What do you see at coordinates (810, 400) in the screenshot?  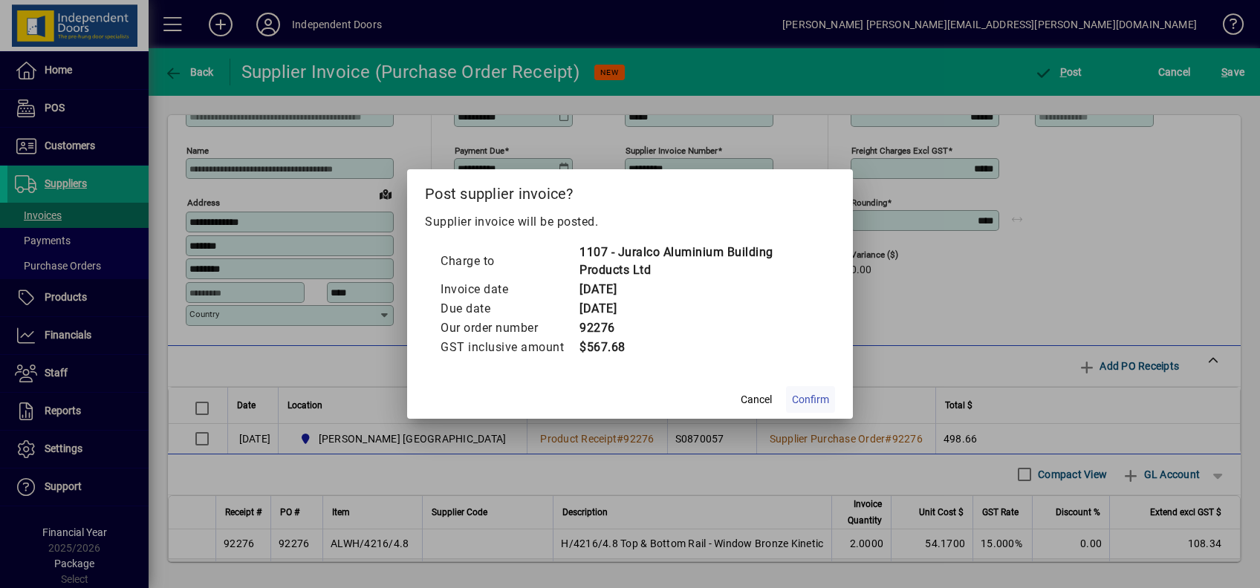 I see `button: Confirm` at bounding box center [810, 400].